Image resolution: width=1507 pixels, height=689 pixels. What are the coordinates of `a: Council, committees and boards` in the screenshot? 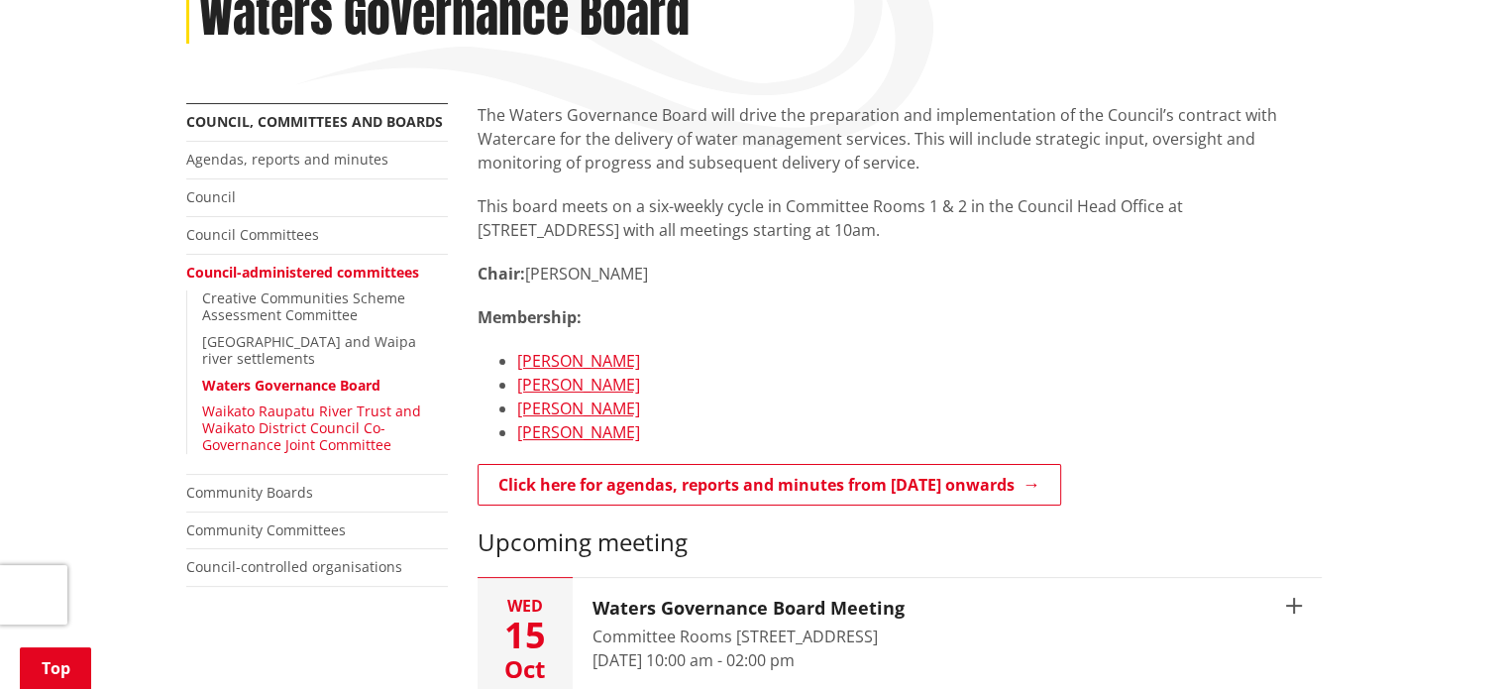 It's located at (314, 121).